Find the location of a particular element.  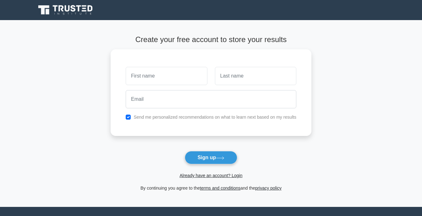

input: Last name is located at coordinates (255, 76).